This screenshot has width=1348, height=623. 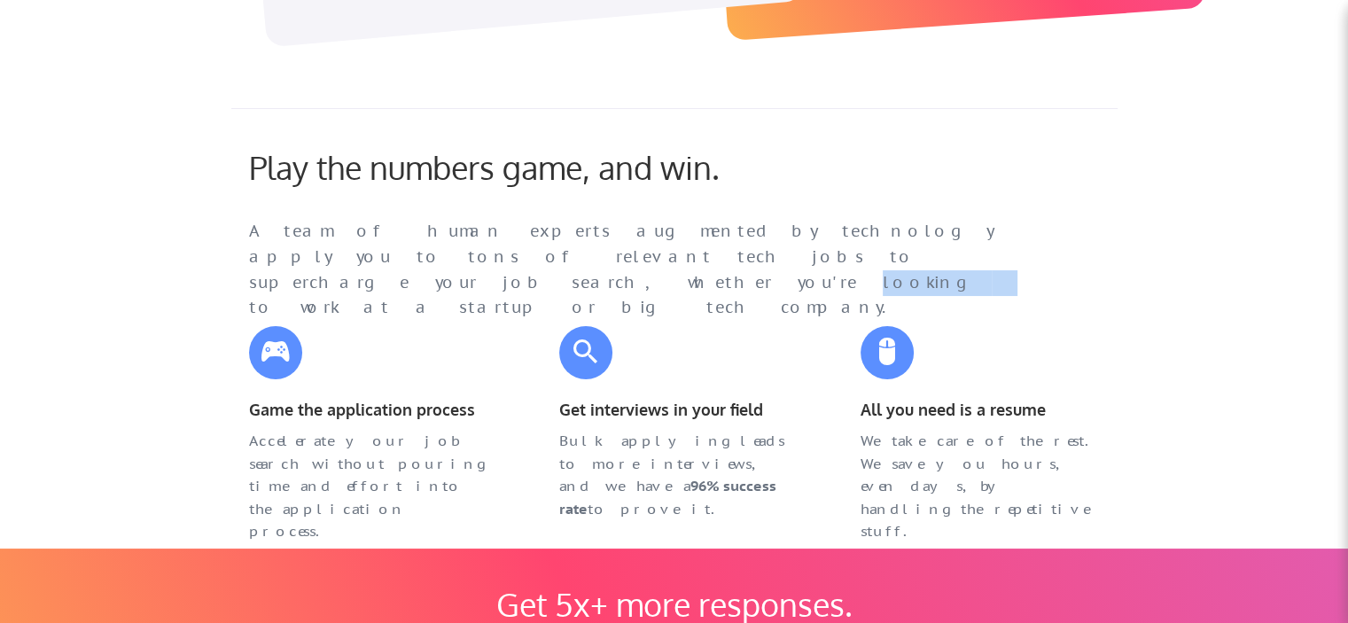 I want to click on div: A team of human experts augmented by technology apply you to tons of relevant tech jobs to superc..., so click(x=639, y=269).